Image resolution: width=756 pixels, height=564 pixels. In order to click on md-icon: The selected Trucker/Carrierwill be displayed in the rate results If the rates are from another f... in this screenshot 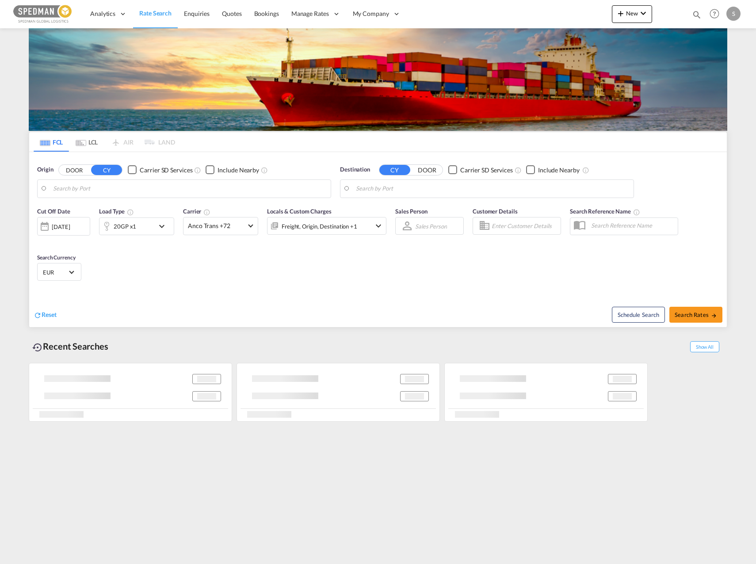, I will do `click(207, 212)`.